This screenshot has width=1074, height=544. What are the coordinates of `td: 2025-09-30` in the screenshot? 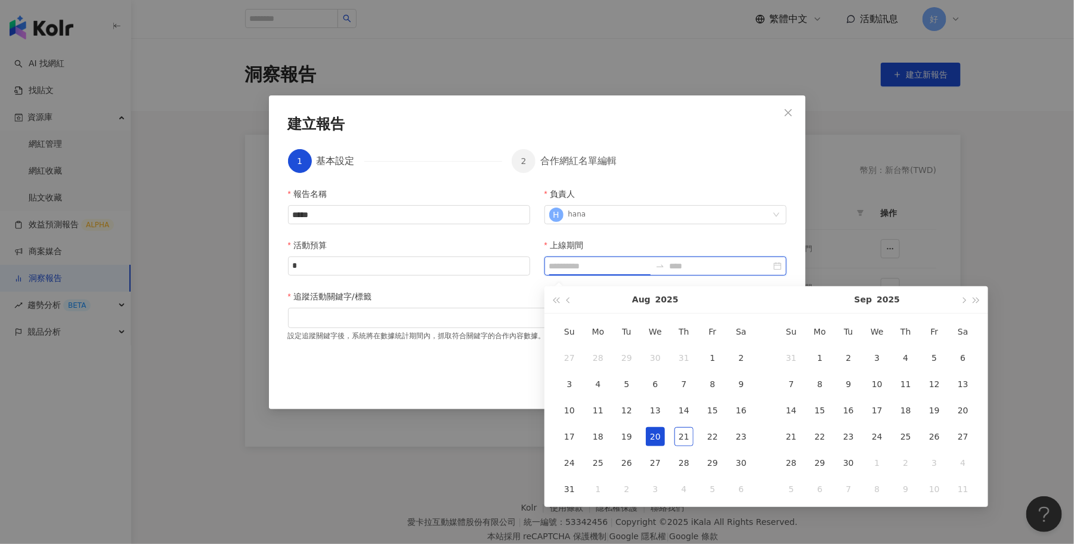 It's located at (849, 463).